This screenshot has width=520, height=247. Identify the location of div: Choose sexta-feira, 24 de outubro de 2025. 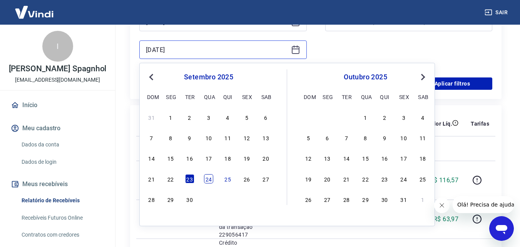
(403, 178).